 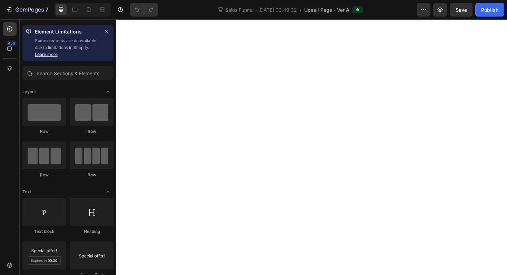 I want to click on p: Element Limitations, so click(x=67, y=32).